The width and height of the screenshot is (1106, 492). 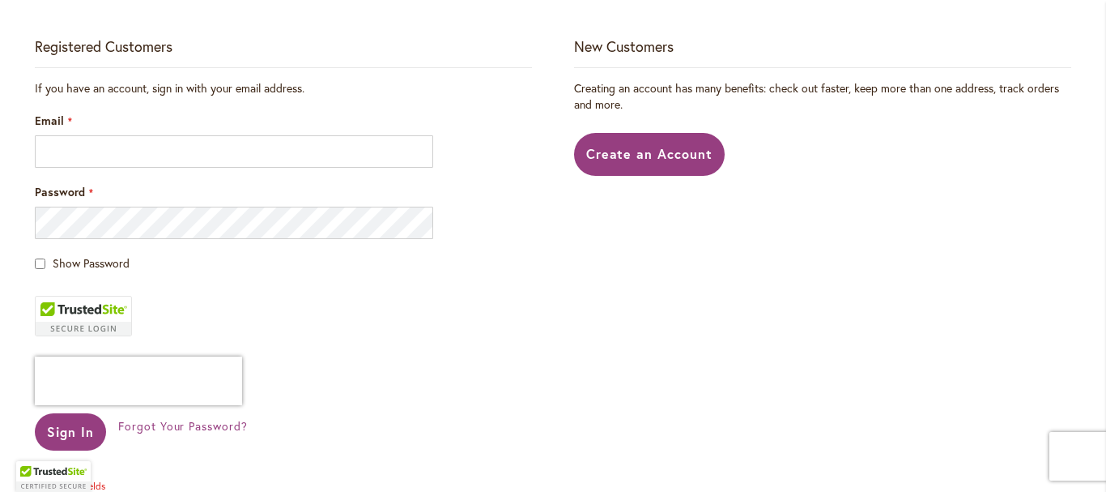 I want to click on span: Show Password, so click(x=91, y=262).